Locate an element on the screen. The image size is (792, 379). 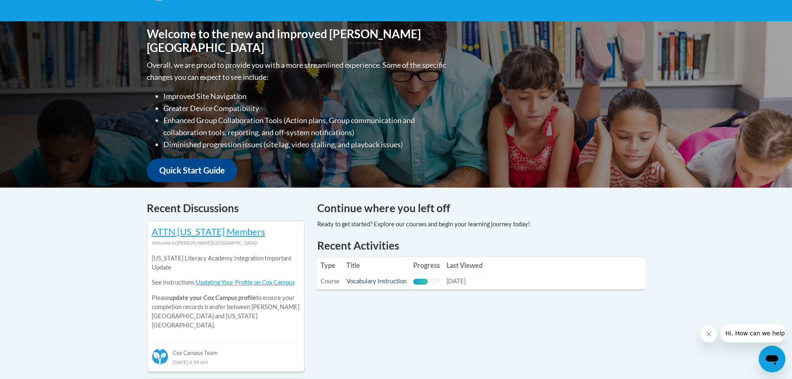
li: Enhanced Group Collaboration Tools (Action plans, Group communication and collaboration tools, re... is located at coordinates (306, 126).